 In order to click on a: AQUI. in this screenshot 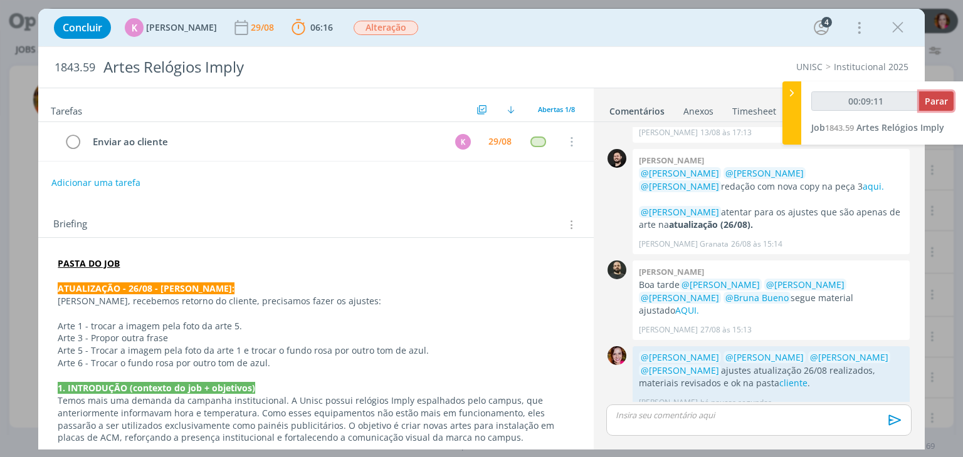, I will do `click(687, 310)`.